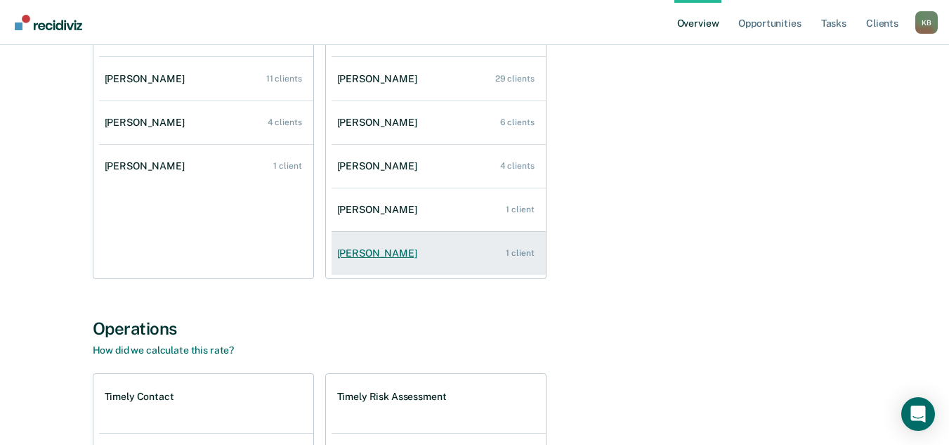 This screenshot has width=949, height=445. What do you see at coordinates (918, 414) in the screenshot?
I see `div: Open Intercom Messenger` at bounding box center [918, 414].